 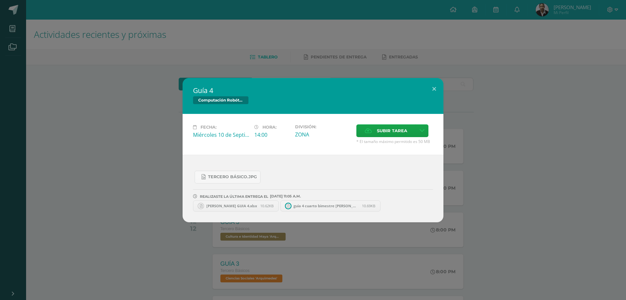 I want to click on a: AISHAH MARROQUIN GUIA 4.xlsx, so click(x=236, y=206).